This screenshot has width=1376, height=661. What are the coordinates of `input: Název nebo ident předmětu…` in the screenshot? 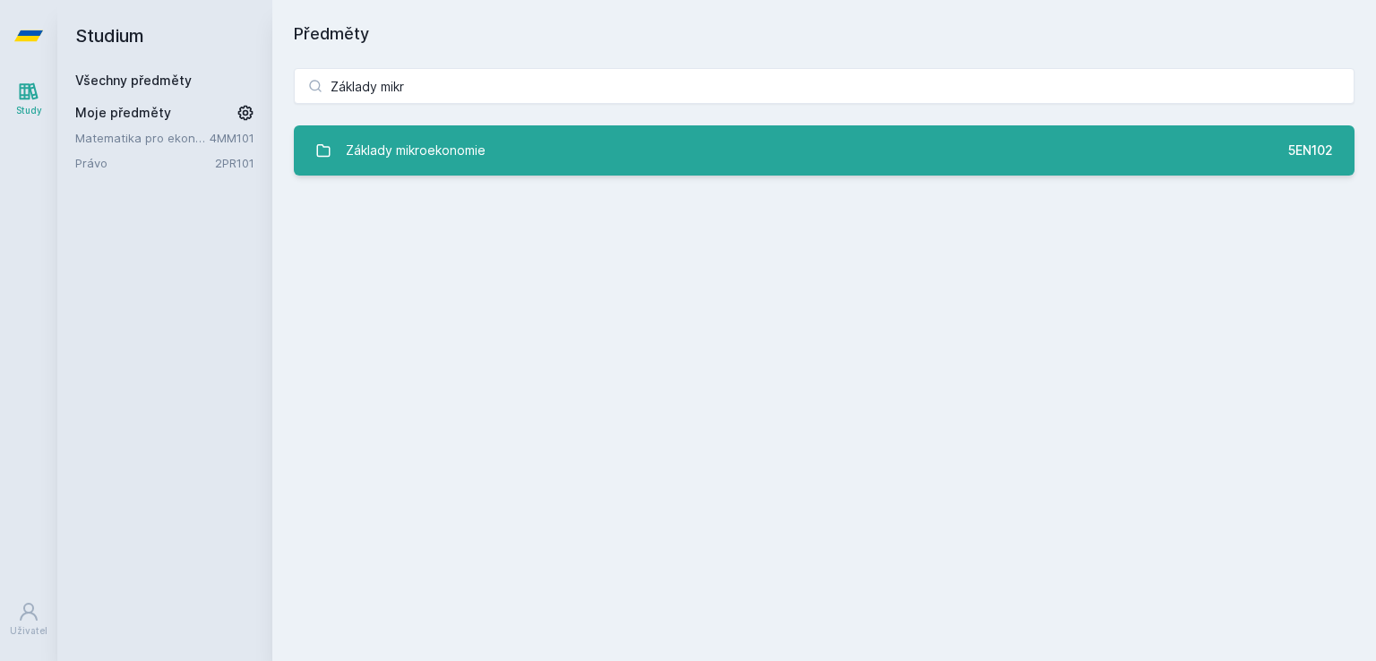 It's located at (824, 86).